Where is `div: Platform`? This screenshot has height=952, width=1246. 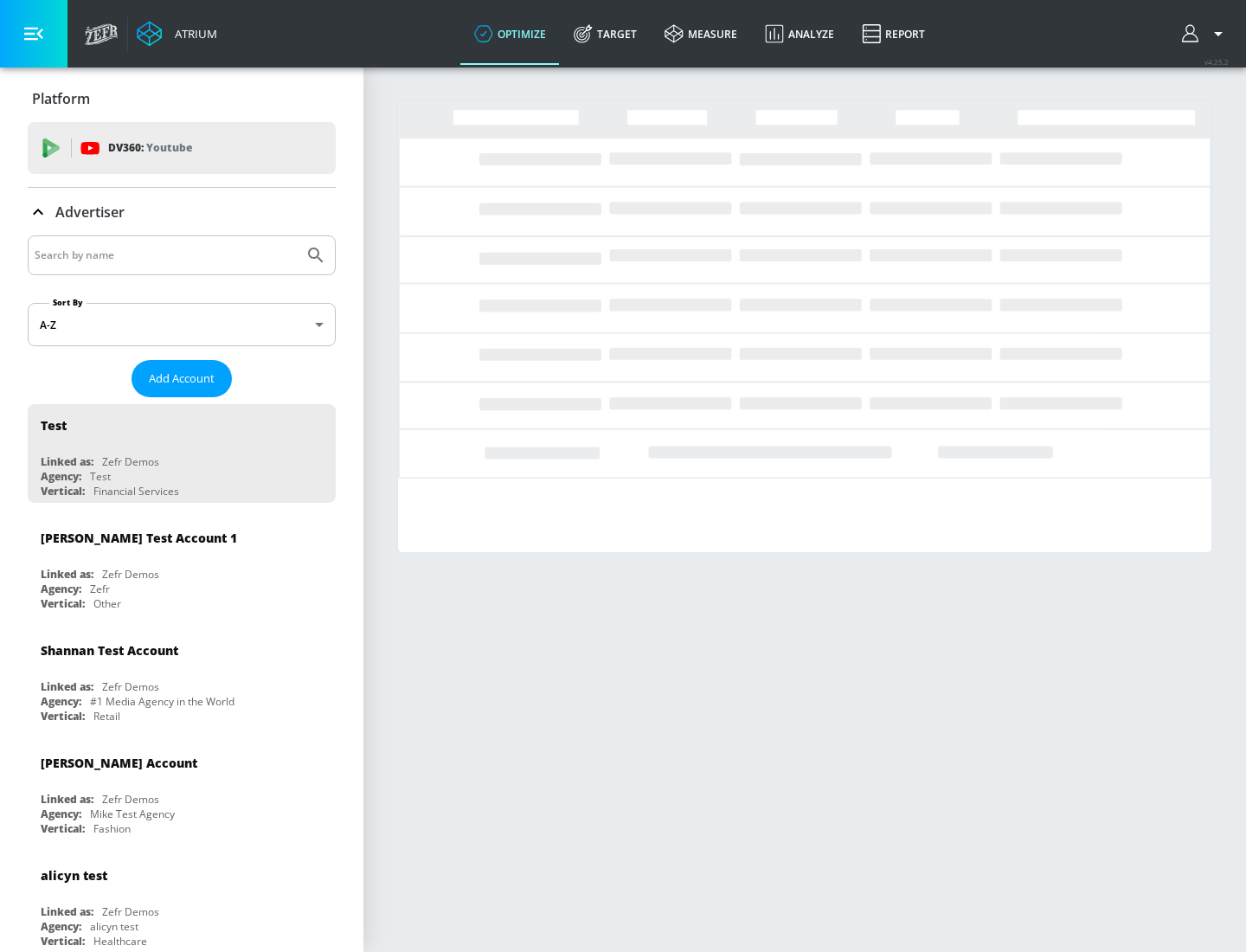
div: Platform is located at coordinates (182, 98).